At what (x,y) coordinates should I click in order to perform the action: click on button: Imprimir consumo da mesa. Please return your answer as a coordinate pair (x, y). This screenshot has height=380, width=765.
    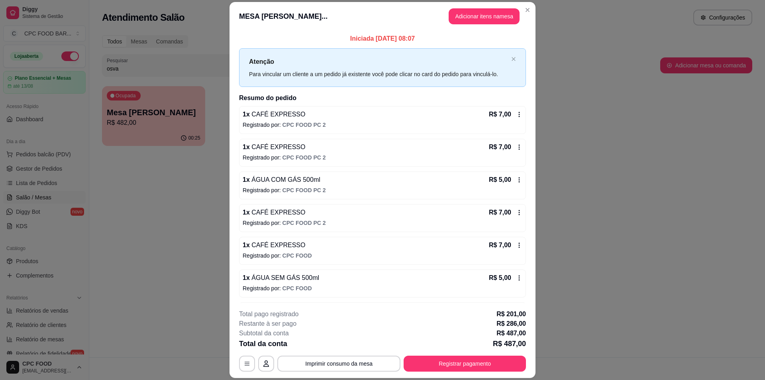
    Looking at the image, I should click on (338, 363).